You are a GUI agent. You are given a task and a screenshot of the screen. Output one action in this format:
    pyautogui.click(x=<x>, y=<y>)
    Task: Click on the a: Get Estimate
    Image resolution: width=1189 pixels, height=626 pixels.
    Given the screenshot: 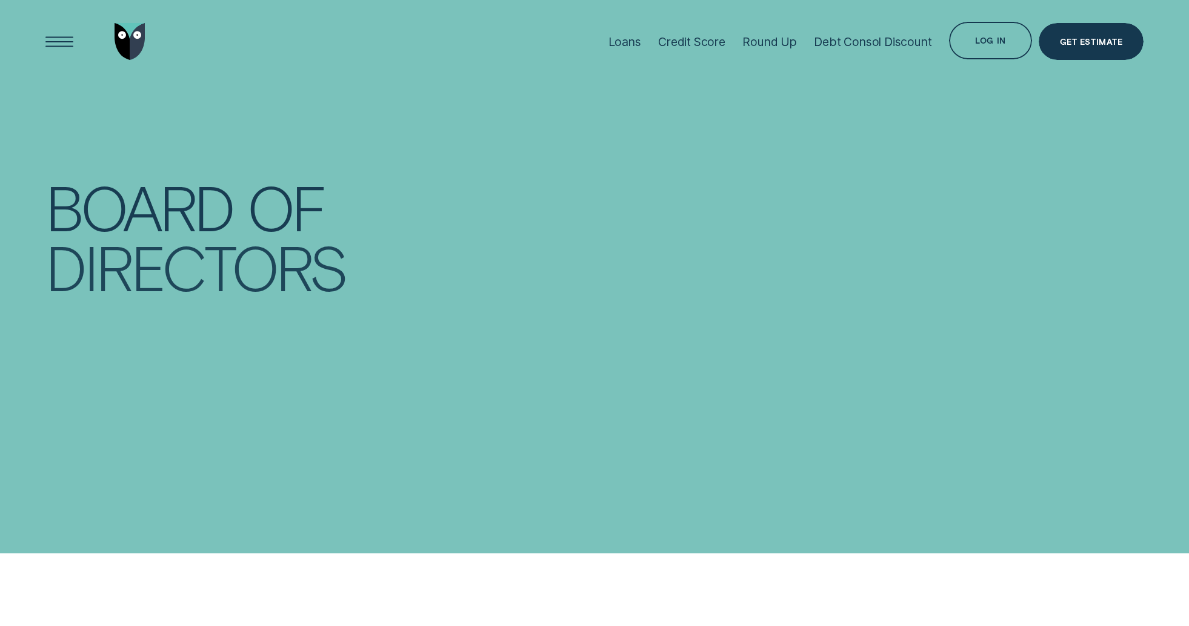 What is the action you would take?
    pyautogui.click(x=1091, y=42)
    